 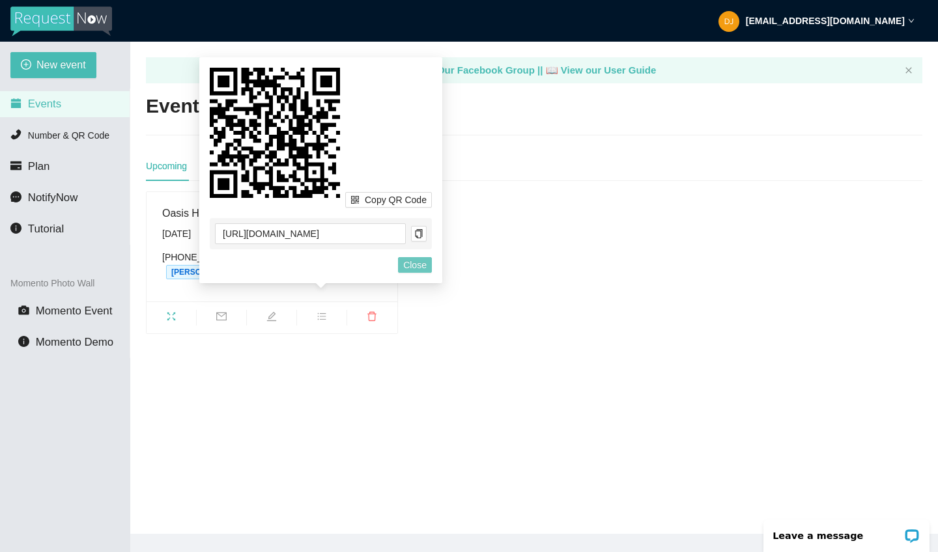 I want to click on span: mail, so click(x=221, y=319).